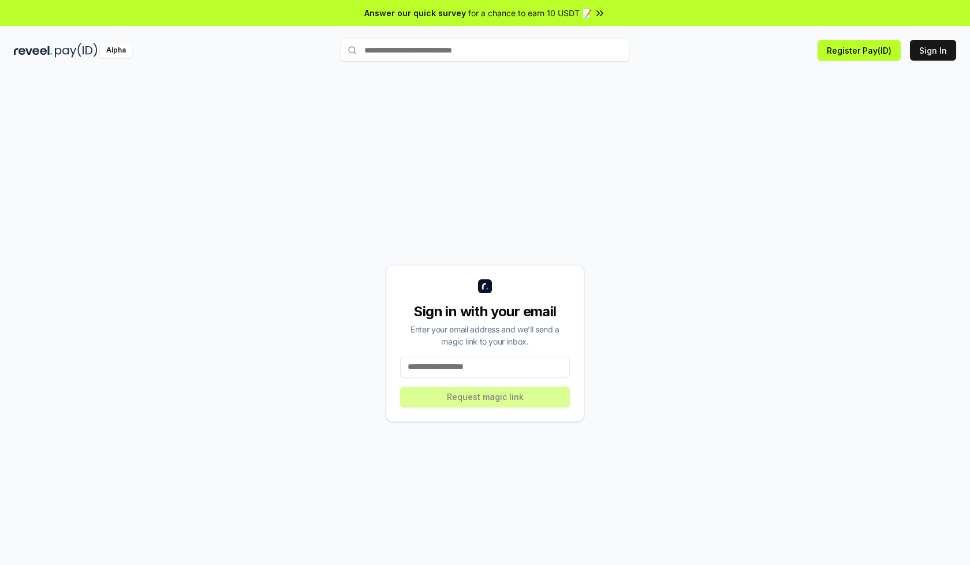  Describe the element at coordinates (933, 50) in the screenshot. I see `button: Sign In` at that location.